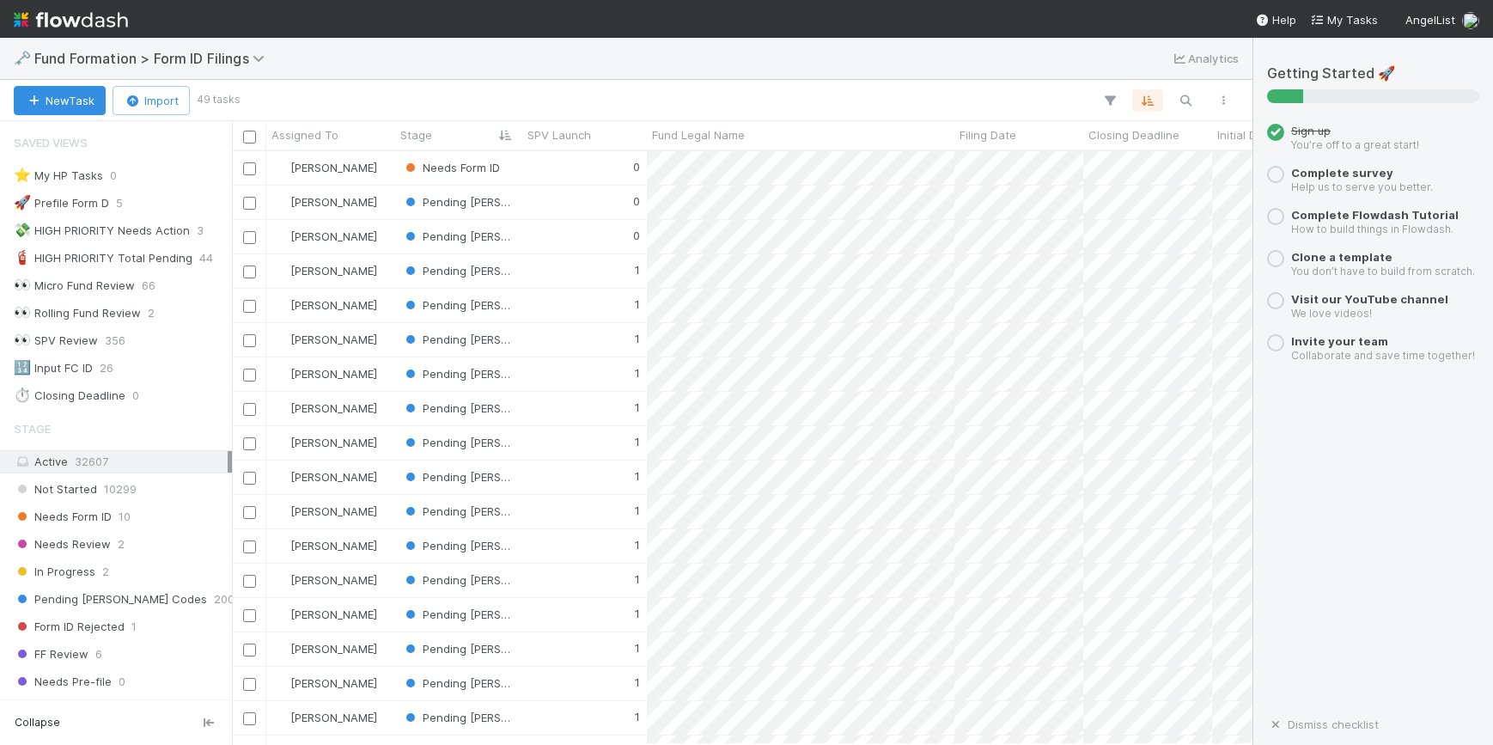 The image size is (1493, 745). Describe the element at coordinates (1323, 724) in the screenshot. I see `a: Dismiss checklist` at that location.